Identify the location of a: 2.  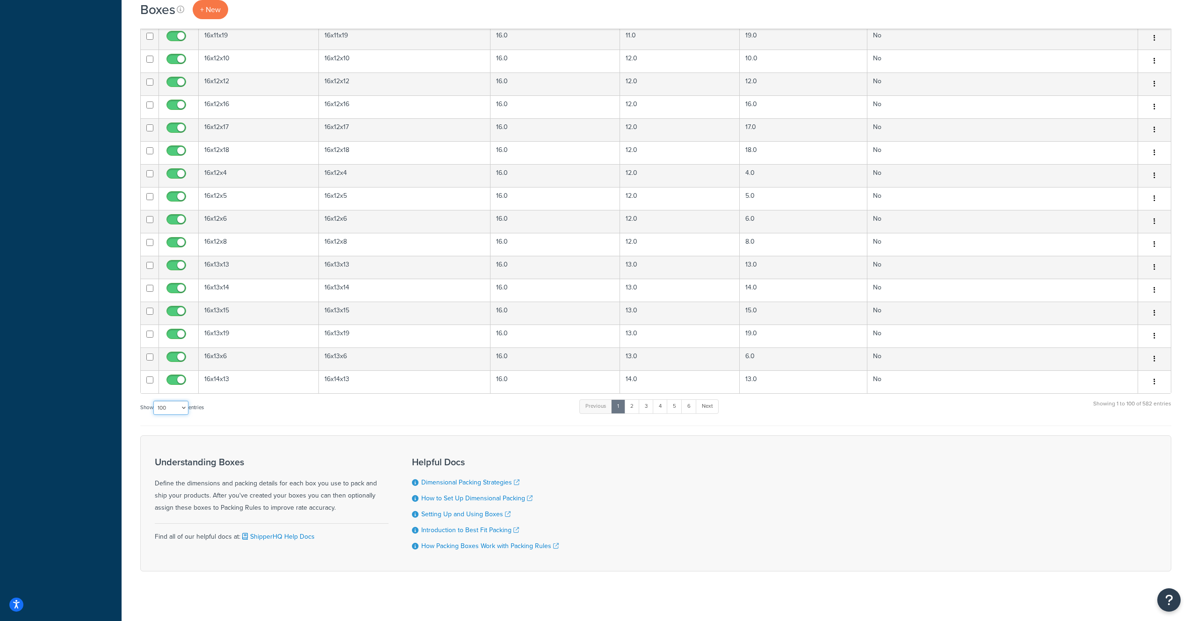
(632, 406).